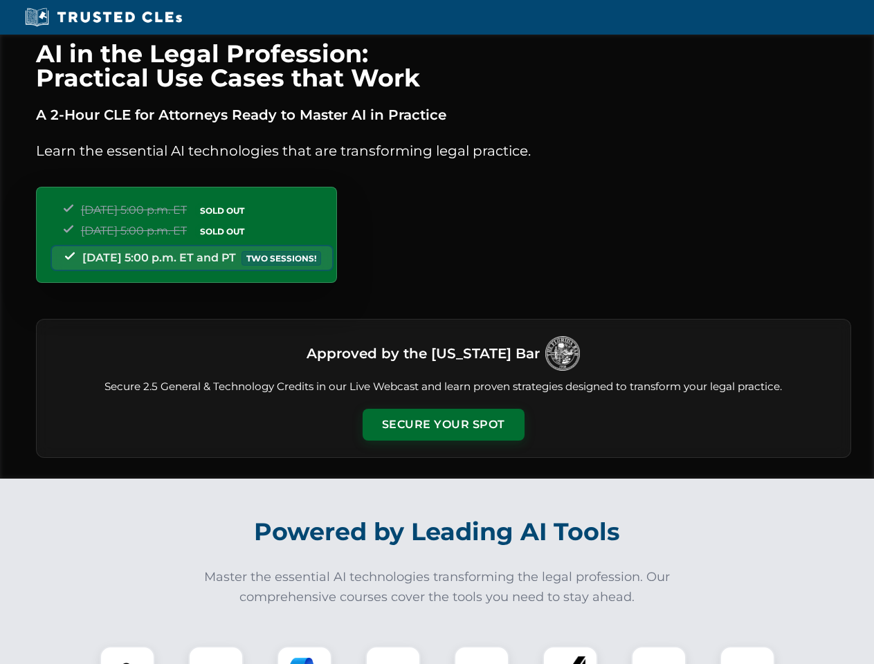  I want to click on p: A 2-Hour CLE for Attorneys Ready to Master AI in Practice, so click(444, 115).